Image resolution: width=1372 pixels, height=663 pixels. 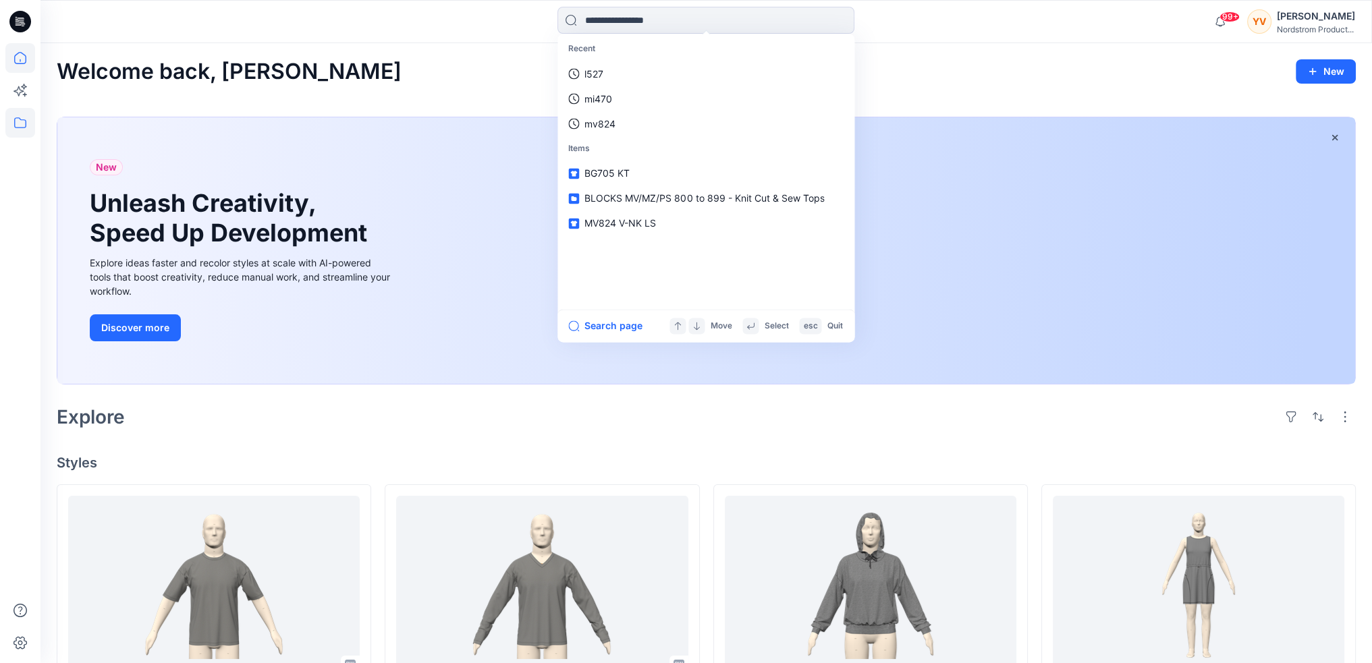 What do you see at coordinates (721, 326) in the screenshot?
I see `p: Move` at bounding box center [721, 326].